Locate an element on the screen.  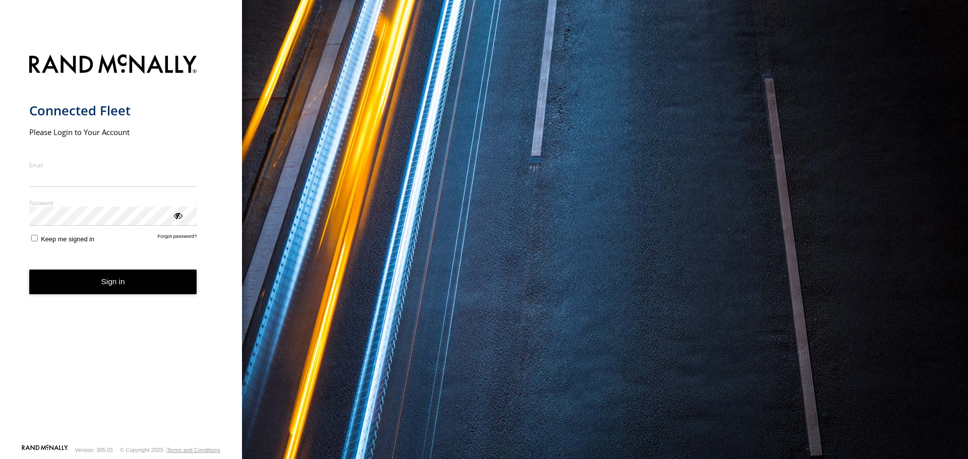
h1: Connected Fleet is located at coordinates (113, 110).